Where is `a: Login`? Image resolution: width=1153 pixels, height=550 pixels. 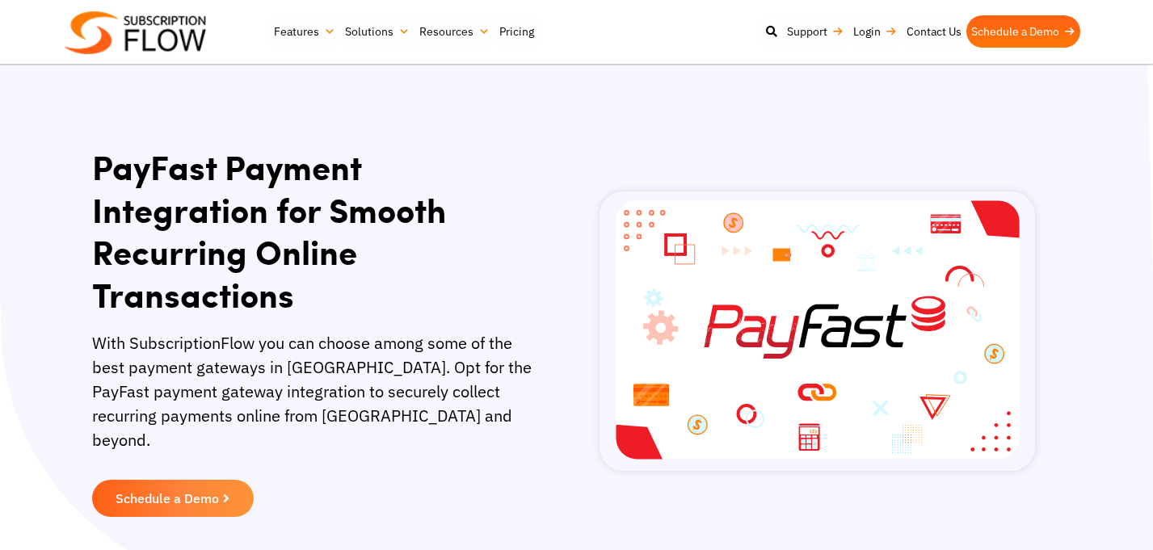
a: Login is located at coordinates (875, 32).